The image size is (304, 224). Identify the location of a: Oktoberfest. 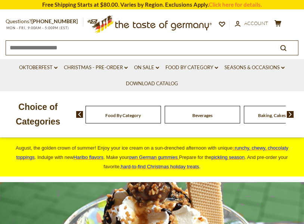
(38, 68).